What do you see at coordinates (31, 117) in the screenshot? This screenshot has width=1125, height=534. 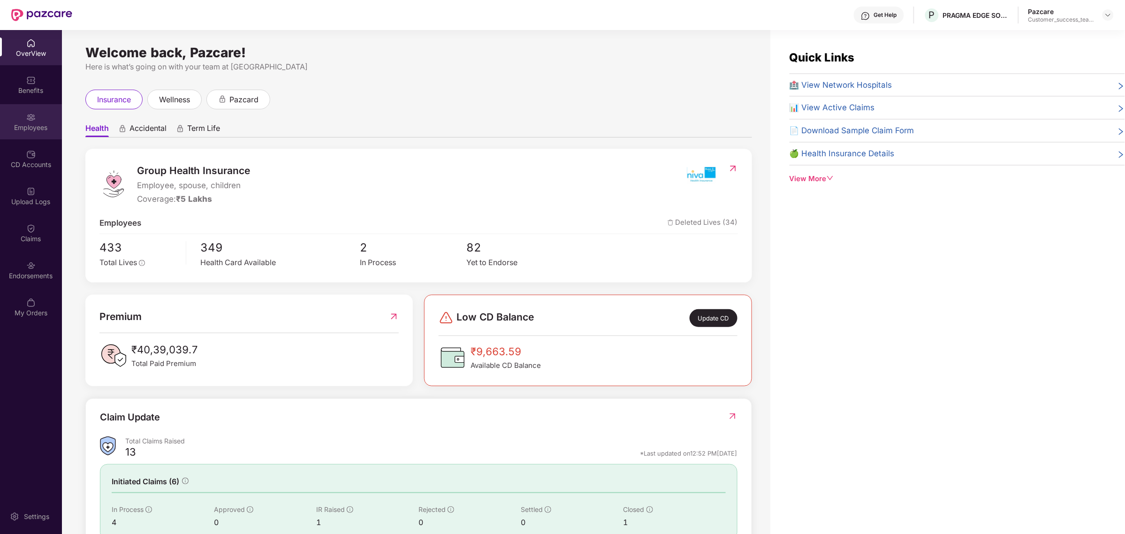 I see `img: svg+xml;base64,PHN2ZyBpZD0iRW1wbG95ZWVzIiB4bWxucz0iaHR0cDovL3d3dy53My5vcmcvMjAwMC9zdmciIHdpZHRoPS...` at bounding box center [31, 117].